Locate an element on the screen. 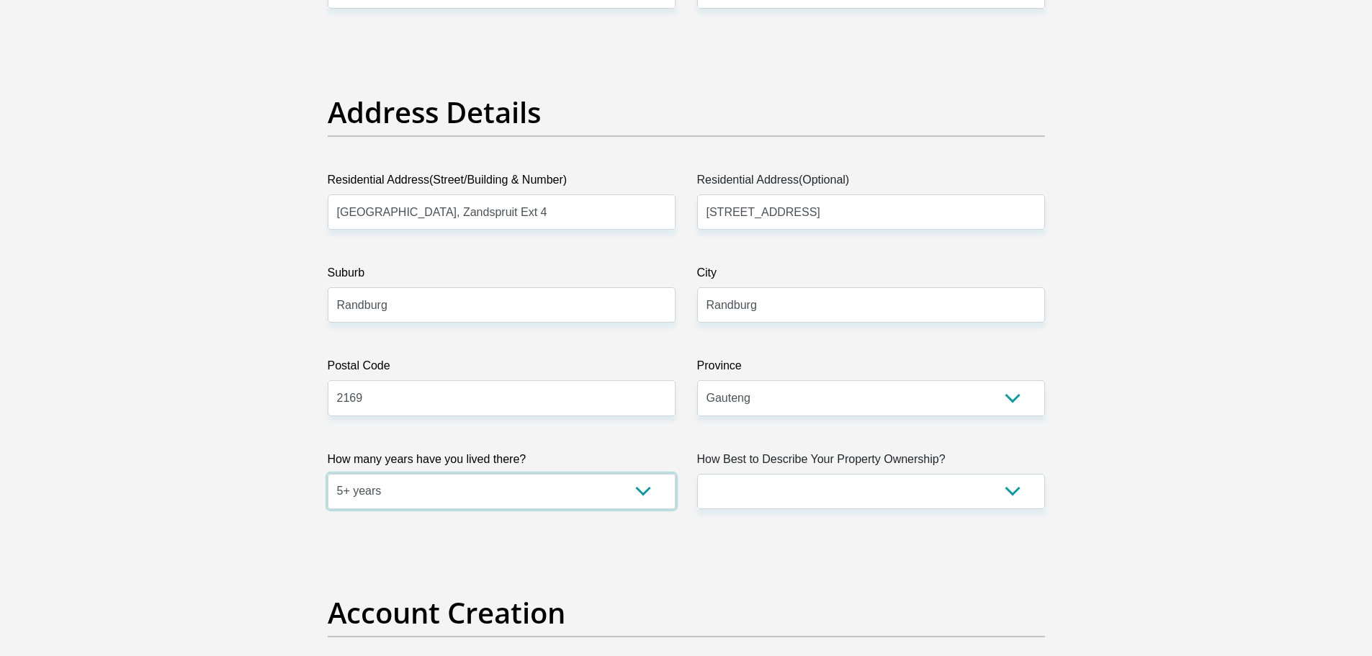  input: Postal Code is located at coordinates (501, 397).